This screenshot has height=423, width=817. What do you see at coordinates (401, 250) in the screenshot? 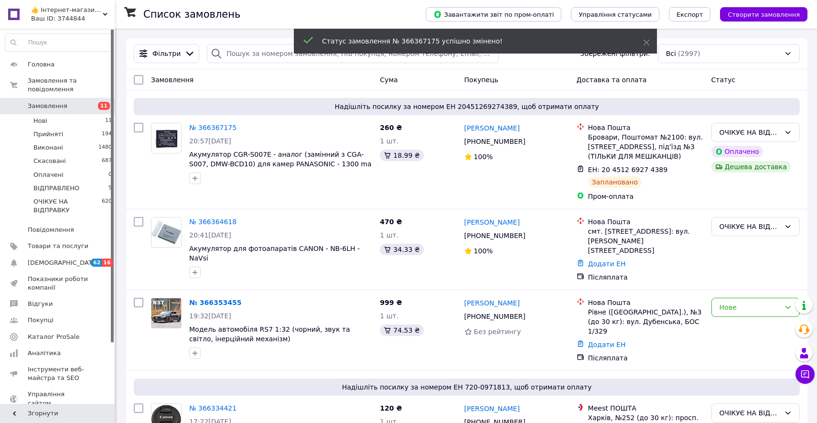
I see `div: 34.33 ₴` at bounding box center [401, 250].